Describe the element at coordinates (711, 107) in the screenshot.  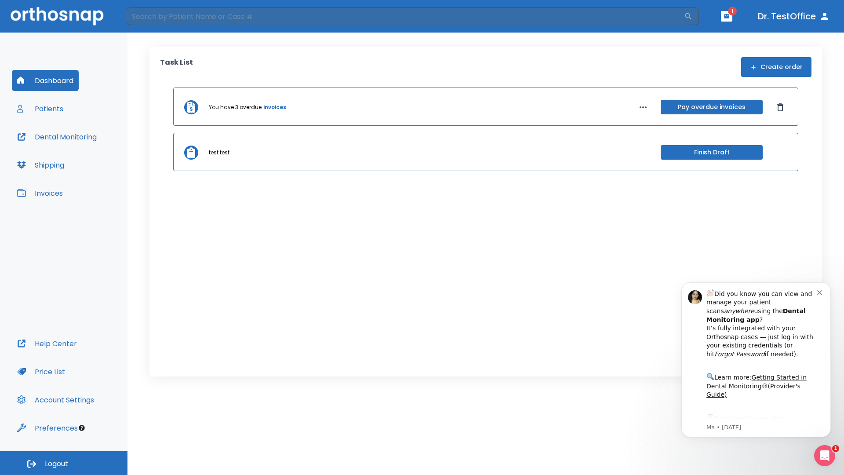
I see `button: Pay overdue invoices` at that location.